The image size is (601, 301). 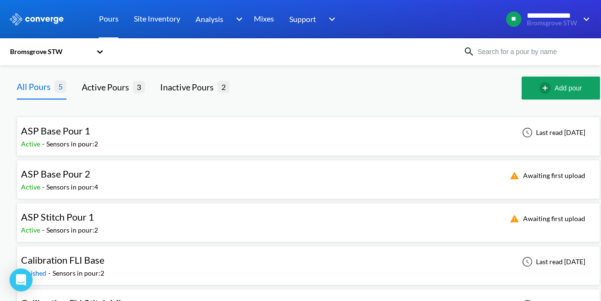 I want to click on div: Active Pours, so click(x=107, y=87).